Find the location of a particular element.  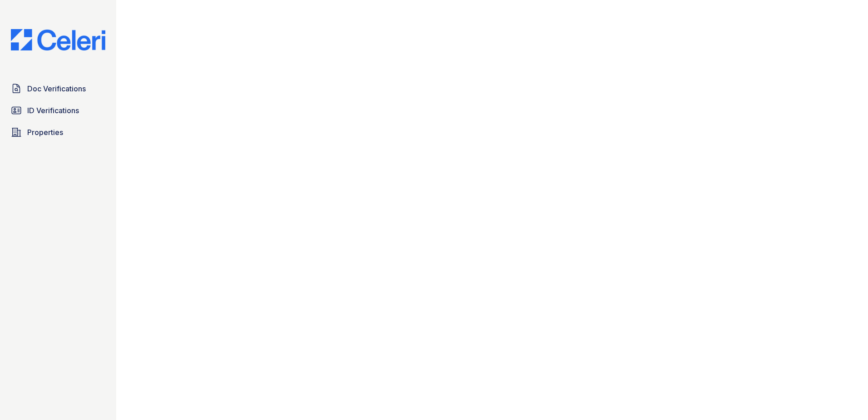

img: CE_Logo_Blue-a8612792a0a2168367f1c8372b55b34899dd931a85d93a1a3d3e32e68fde9ad4.png is located at coordinates (58, 40).